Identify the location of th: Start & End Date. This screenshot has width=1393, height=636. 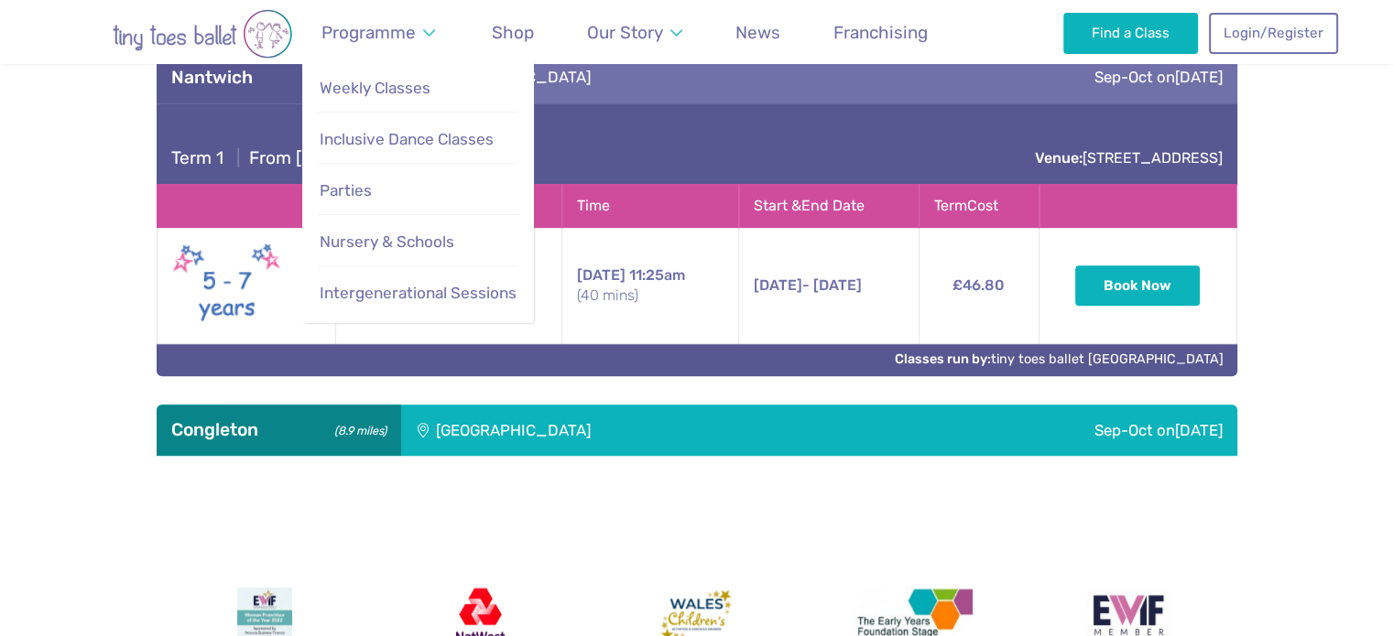
(829, 205).